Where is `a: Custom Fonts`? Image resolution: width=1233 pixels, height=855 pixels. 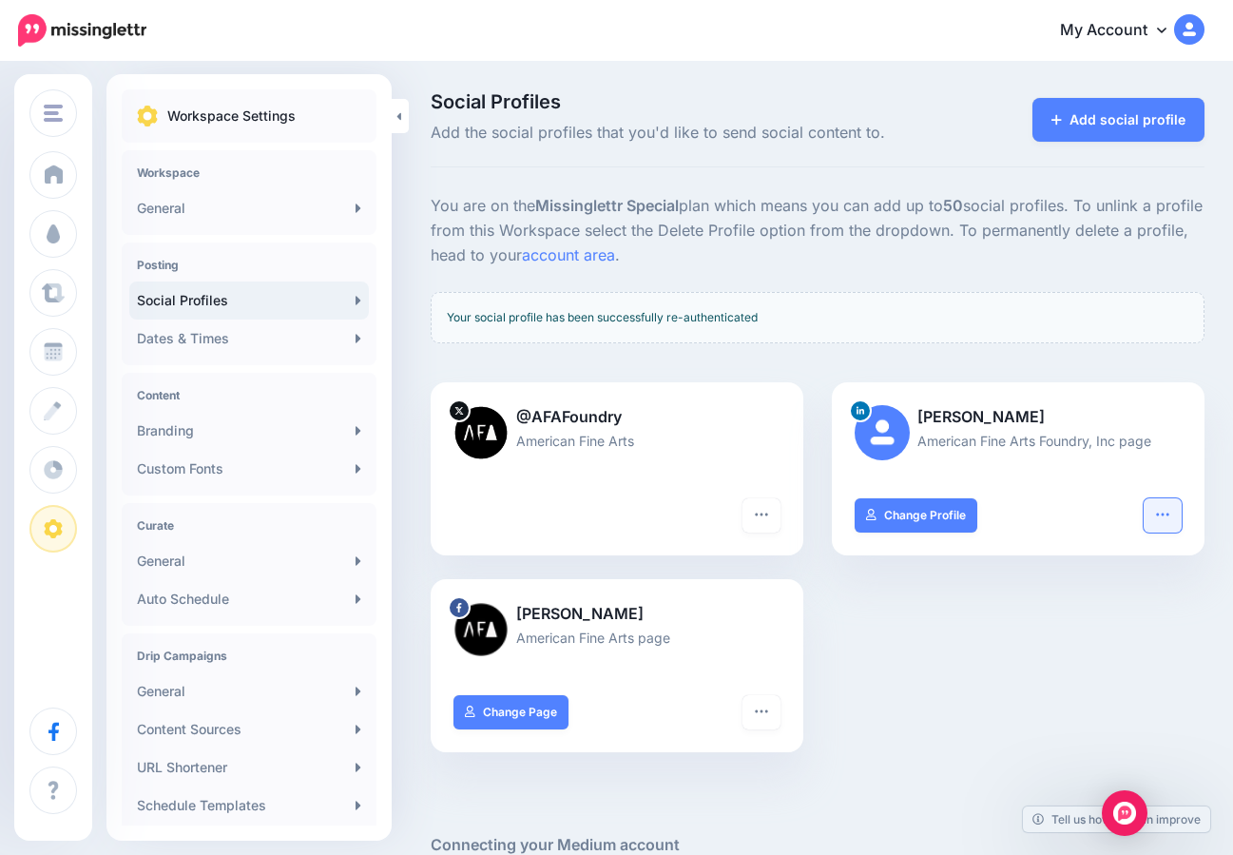 a: Custom Fonts is located at coordinates (249, 469).